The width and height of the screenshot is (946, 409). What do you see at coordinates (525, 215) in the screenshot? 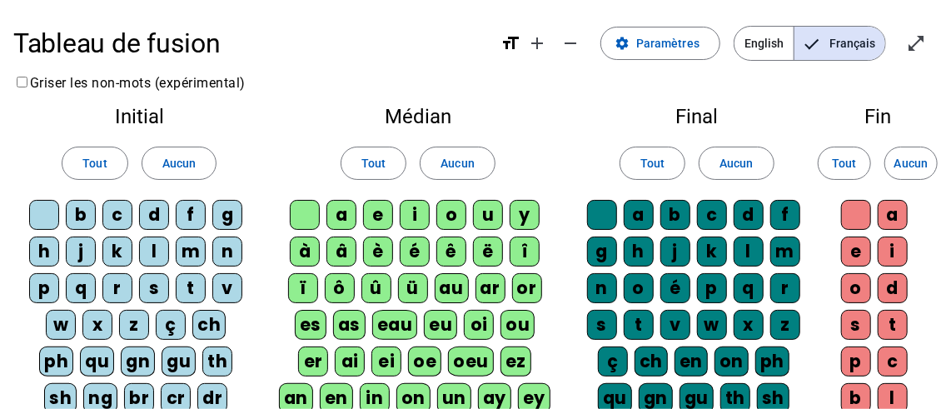
I see `div: y` at bounding box center [525, 215].